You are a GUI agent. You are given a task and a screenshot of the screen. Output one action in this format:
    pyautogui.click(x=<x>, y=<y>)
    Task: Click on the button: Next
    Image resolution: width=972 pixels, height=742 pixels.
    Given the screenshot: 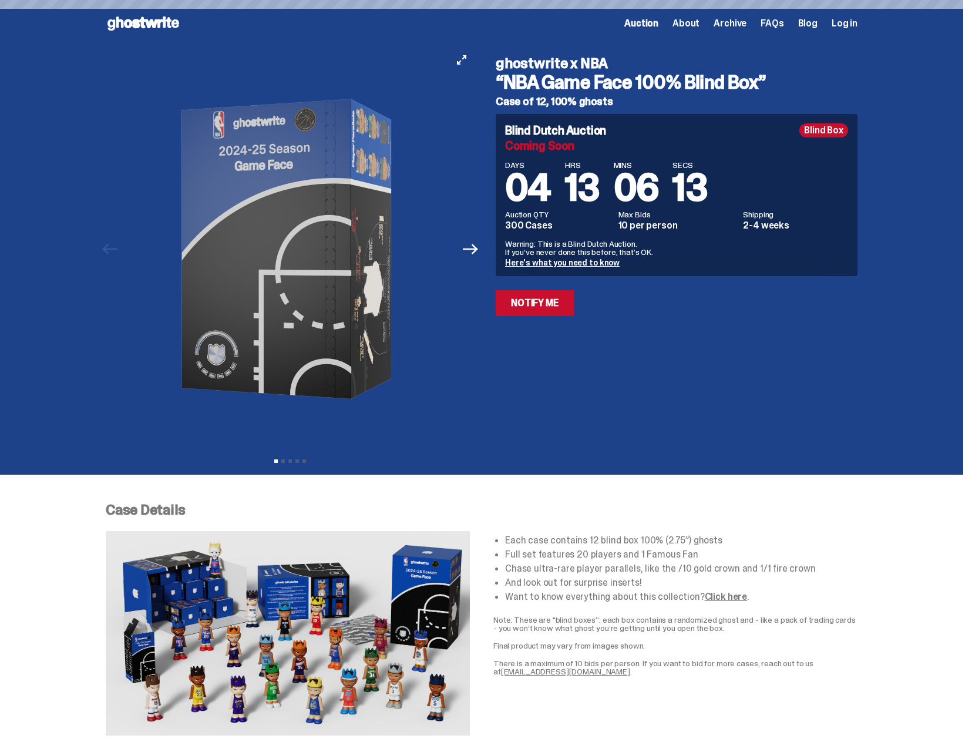 What is the action you would take?
    pyautogui.click(x=470, y=249)
    